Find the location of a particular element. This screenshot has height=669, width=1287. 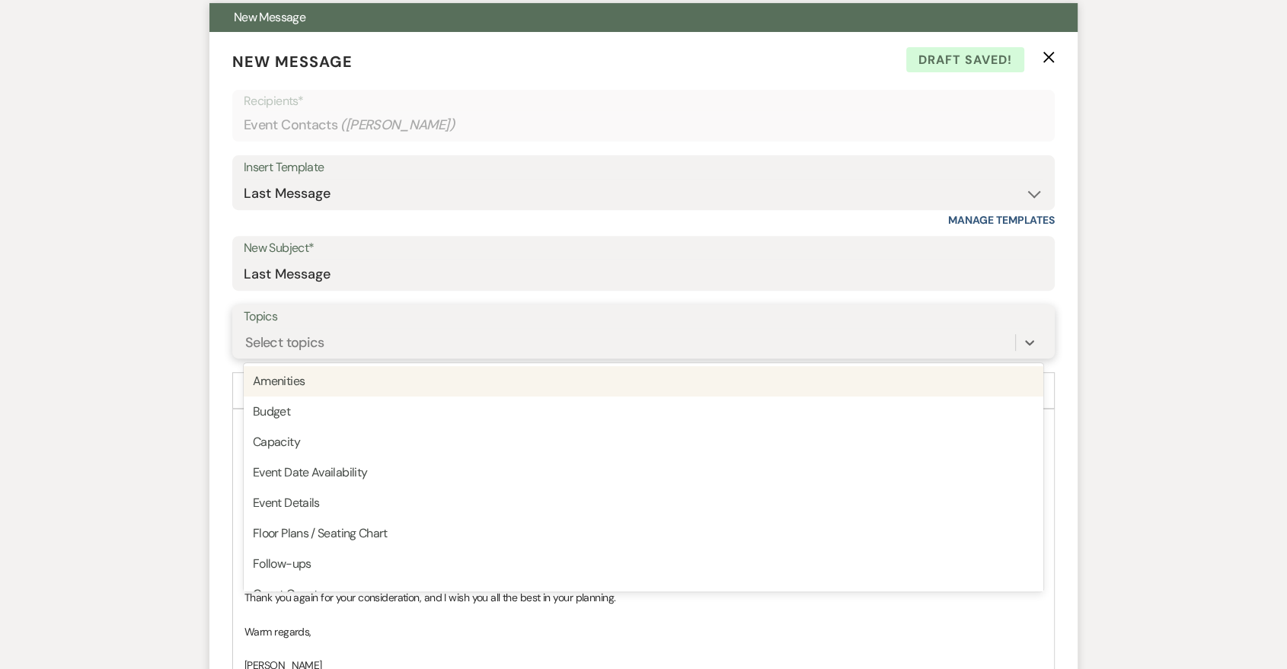

div: Event Date Availability is located at coordinates (643, 473).